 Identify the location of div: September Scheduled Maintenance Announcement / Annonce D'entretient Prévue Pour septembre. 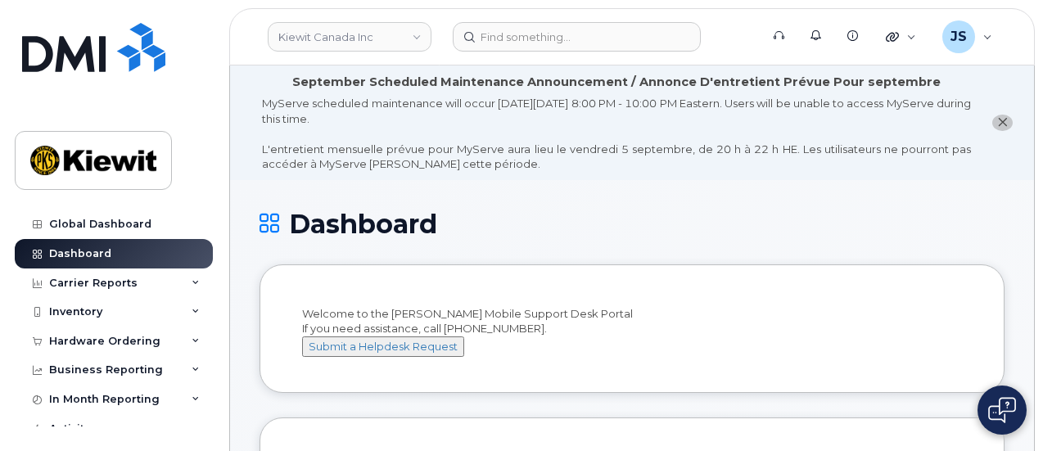
(617, 82).